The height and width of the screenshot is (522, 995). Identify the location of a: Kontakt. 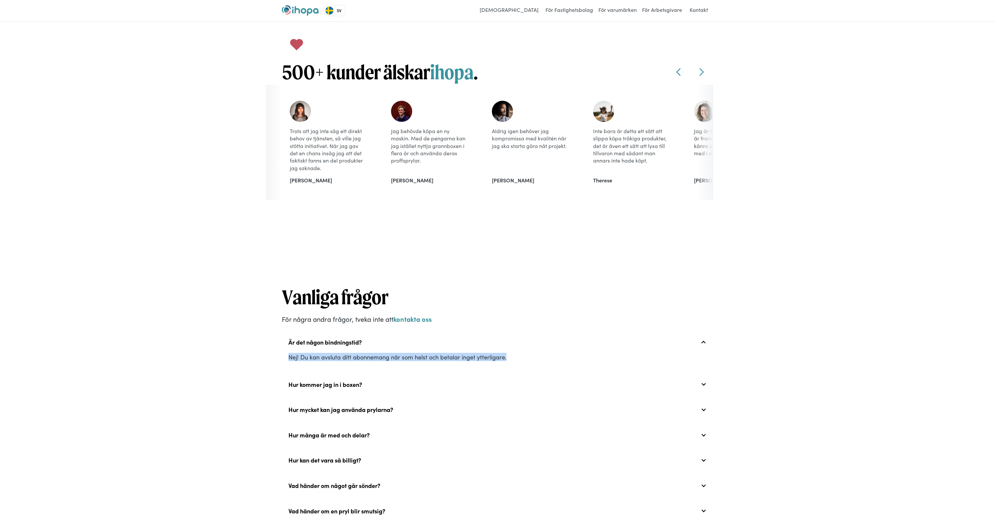
(698, 11).